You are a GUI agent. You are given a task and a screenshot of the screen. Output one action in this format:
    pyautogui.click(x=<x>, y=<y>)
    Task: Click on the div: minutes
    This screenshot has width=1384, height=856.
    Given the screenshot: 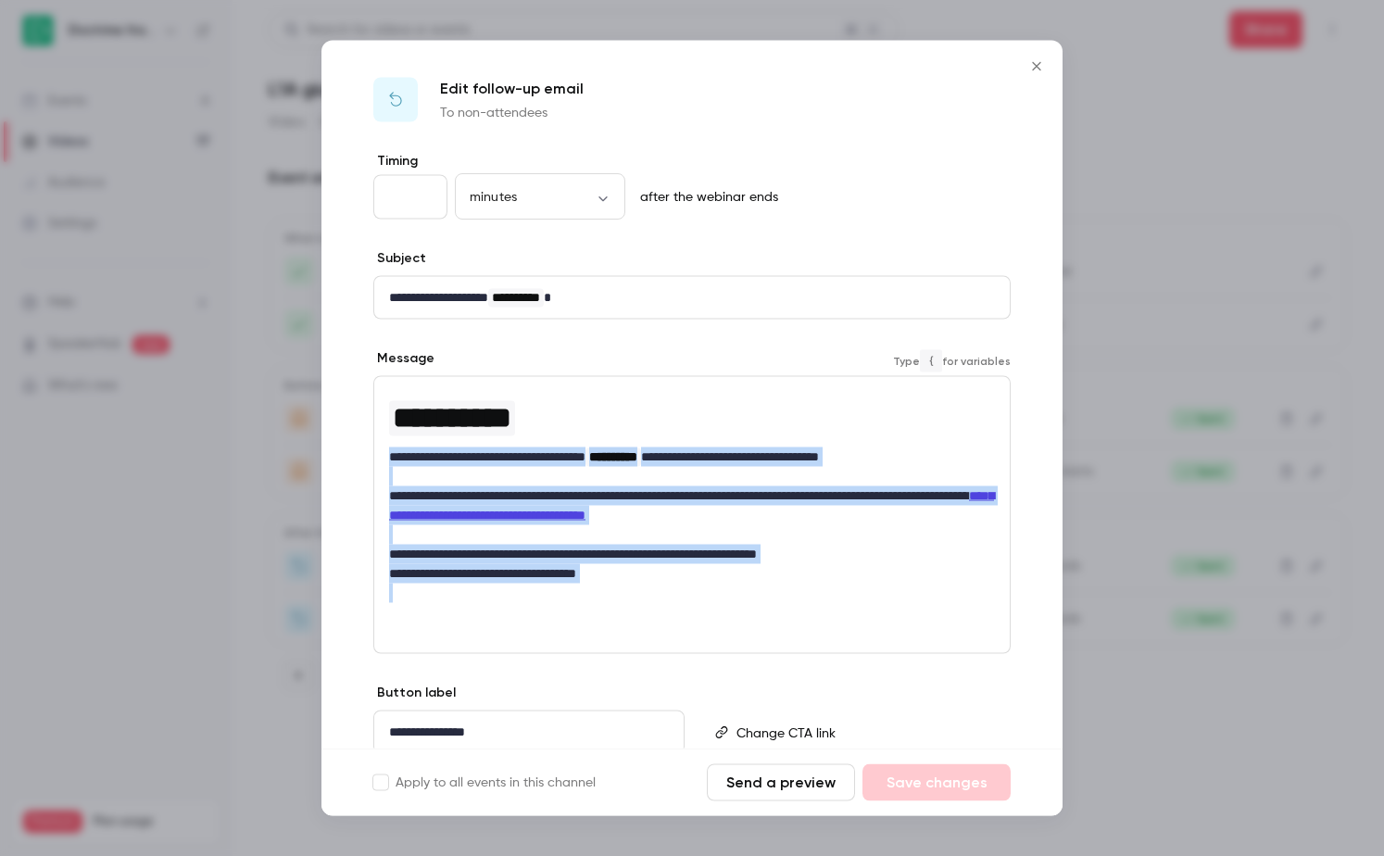 What is the action you would take?
    pyautogui.click(x=540, y=196)
    